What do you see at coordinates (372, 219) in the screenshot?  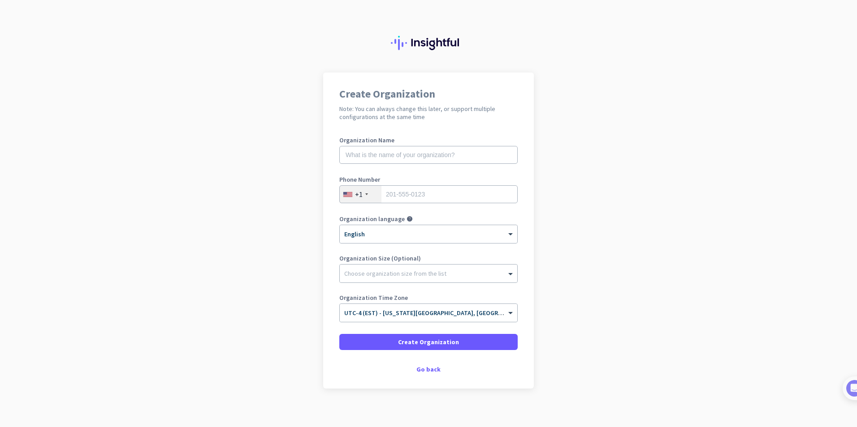 I see `label: Organization language` at bounding box center [372, 219].